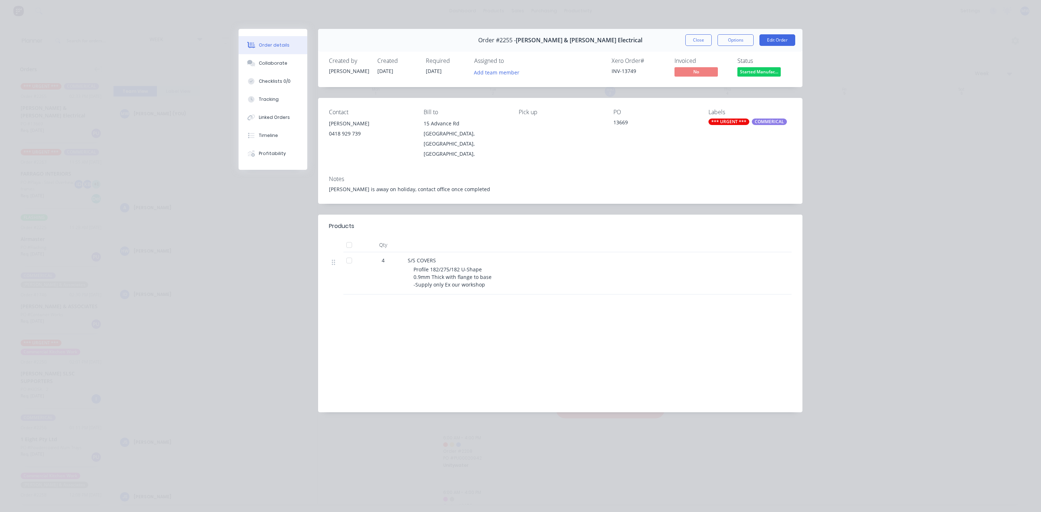  I want to click on div: Order details, so click(274, 45).